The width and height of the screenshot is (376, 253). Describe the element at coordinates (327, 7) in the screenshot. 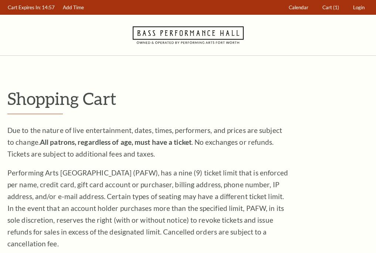

I see `span: Cart` at that location.